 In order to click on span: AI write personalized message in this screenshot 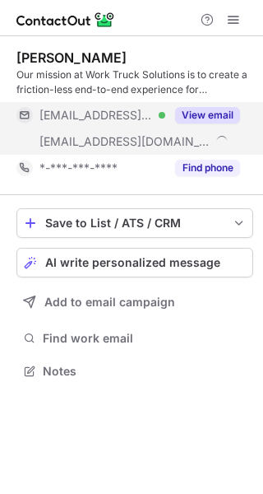, I will do `click(133, 263)`.